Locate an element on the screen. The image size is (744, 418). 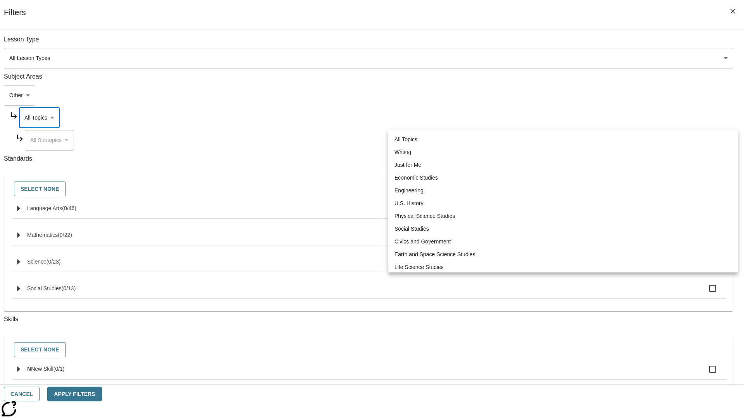
li: Earth and Space Science Studies is located at coordinates (563, 255).